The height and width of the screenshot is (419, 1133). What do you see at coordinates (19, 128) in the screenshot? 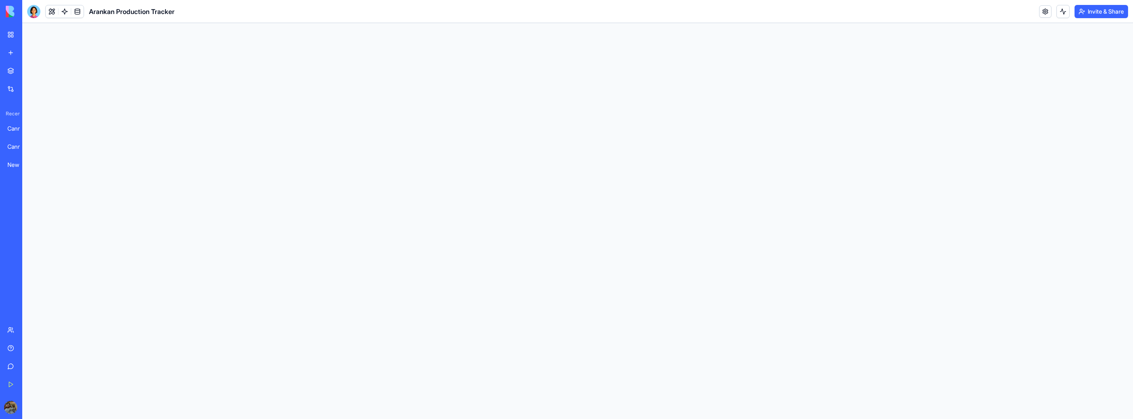
I see `div: Cannabis Clinic KPI Tracker` at bounding box center [19, 128].